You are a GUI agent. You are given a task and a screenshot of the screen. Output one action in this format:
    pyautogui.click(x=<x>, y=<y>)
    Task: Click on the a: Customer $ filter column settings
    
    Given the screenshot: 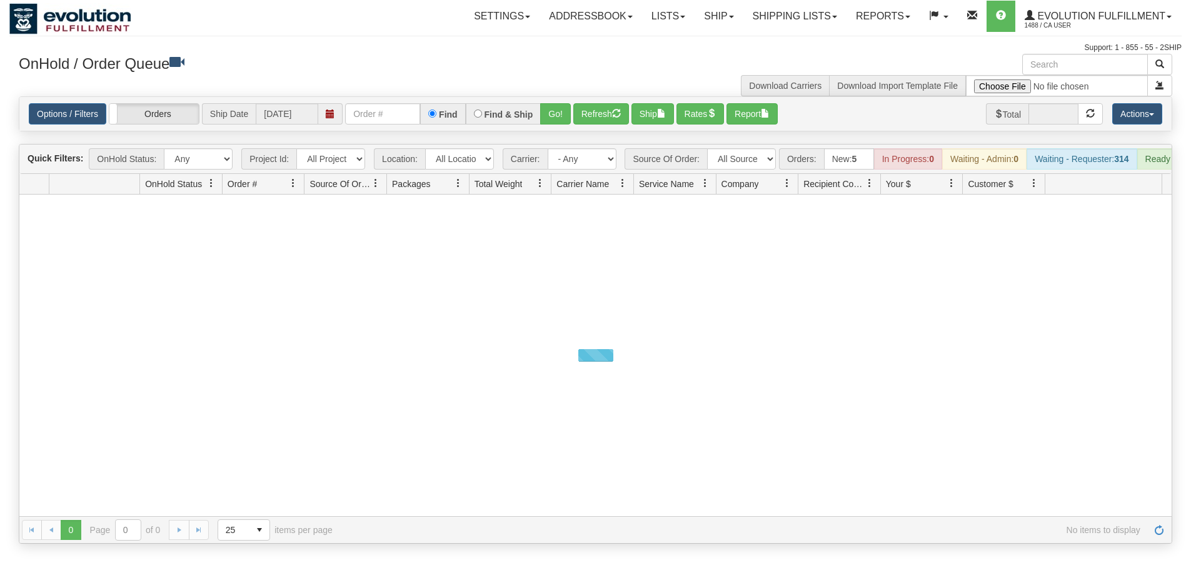 What is the action you would take?
    pyautogui.click(x=1034, y=183)
    